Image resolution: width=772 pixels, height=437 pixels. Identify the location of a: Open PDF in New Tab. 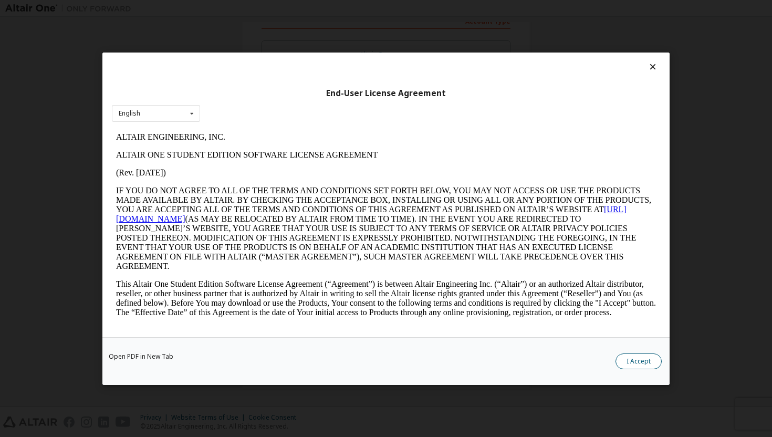
(141, 356).